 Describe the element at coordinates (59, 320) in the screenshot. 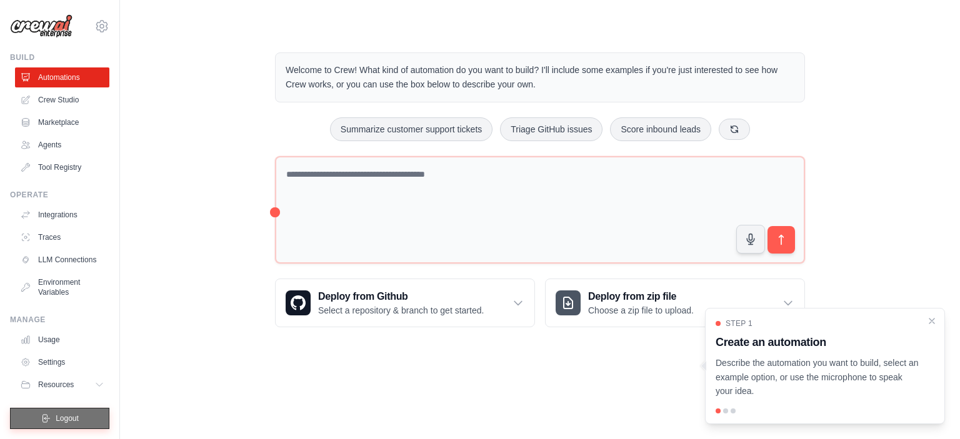

I see `div: Manage` at that location.